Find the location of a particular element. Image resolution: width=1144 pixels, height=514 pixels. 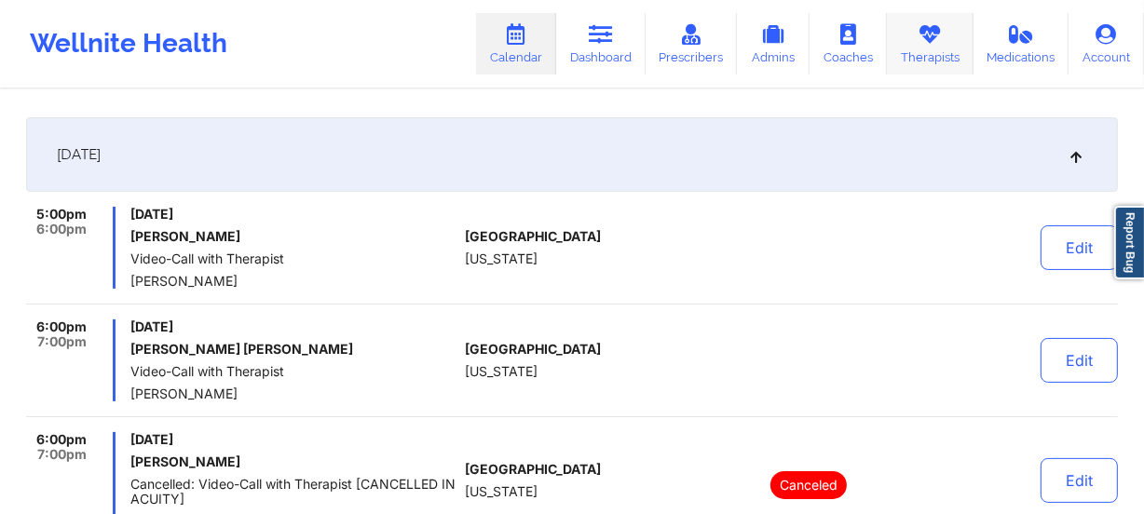

a: Dashboard is located at coordinates (601, 44).